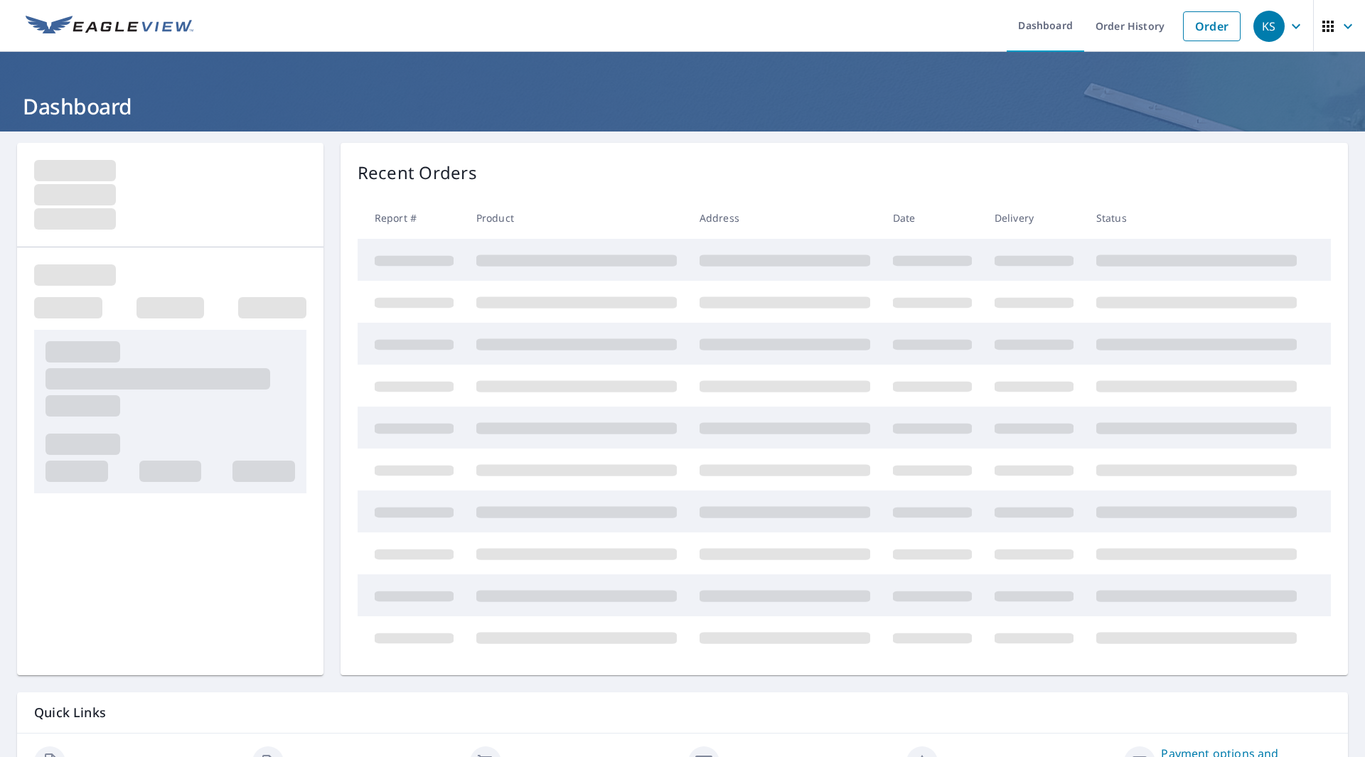 Image resolution: width=1365 pixels, height=757 pixels. What do you see at coordinates (411, 218) in the screenshot?
I see `th: Report #` at bounding box center [411, 218].